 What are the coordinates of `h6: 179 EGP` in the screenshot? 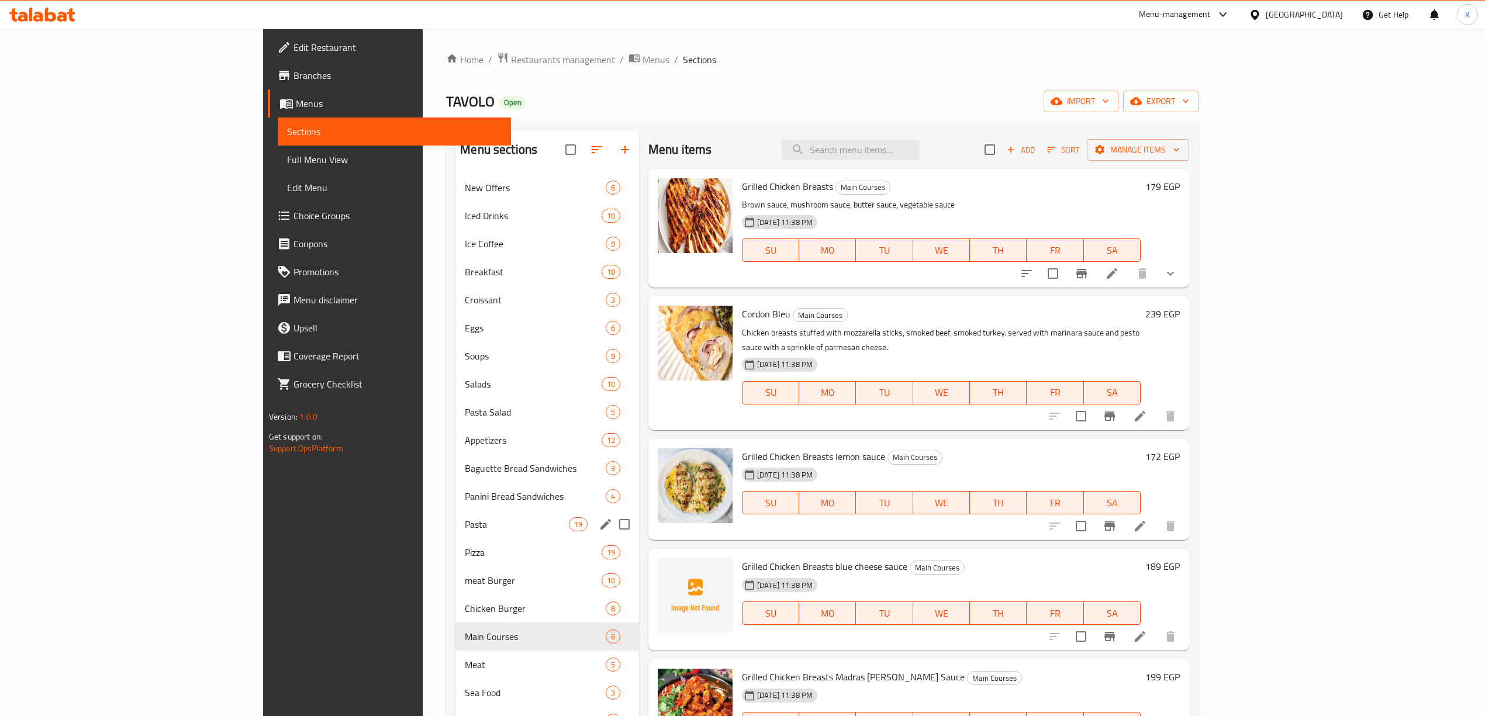 It's located at (1162, 186).